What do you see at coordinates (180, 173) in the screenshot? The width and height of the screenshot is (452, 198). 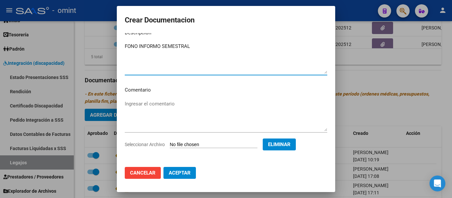 I see `span: Aceptar` at bounding box center [180, 173].